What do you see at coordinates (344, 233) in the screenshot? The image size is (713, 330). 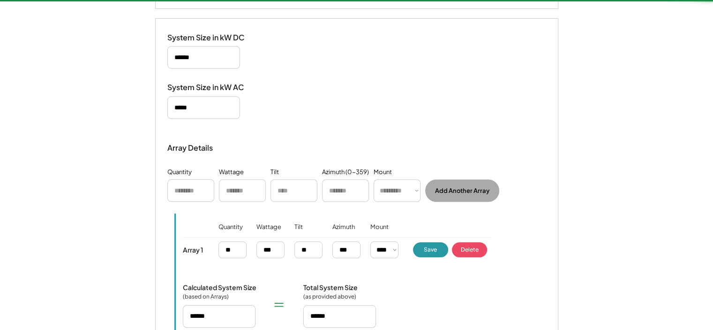 I see `div: Azimuth` at bounding box center [344, 233].